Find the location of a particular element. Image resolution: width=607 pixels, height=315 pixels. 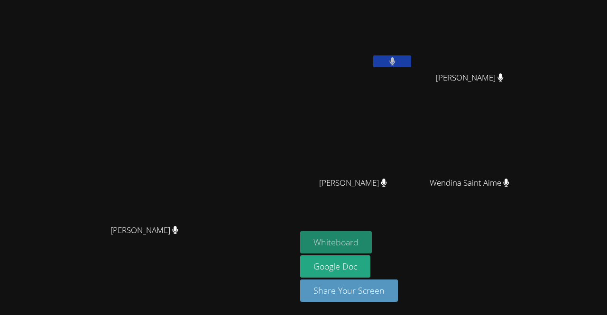

span: Wendina Saint Aime is located at coordinates (469, 183).